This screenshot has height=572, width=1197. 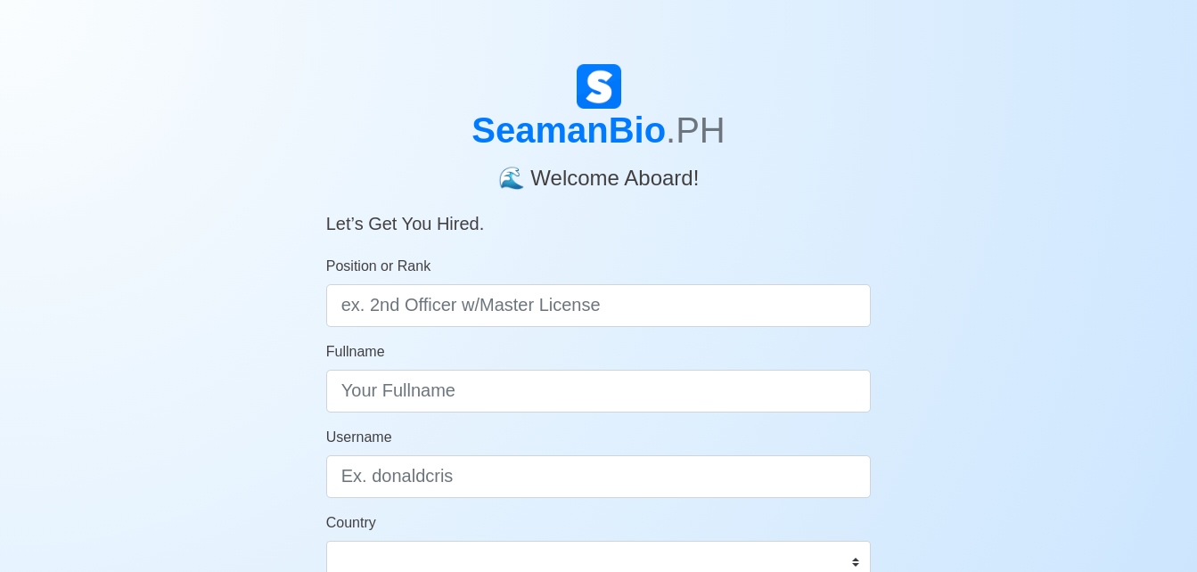 I want to click on input: Ex. donaldcris, so click(x=599, y=477).